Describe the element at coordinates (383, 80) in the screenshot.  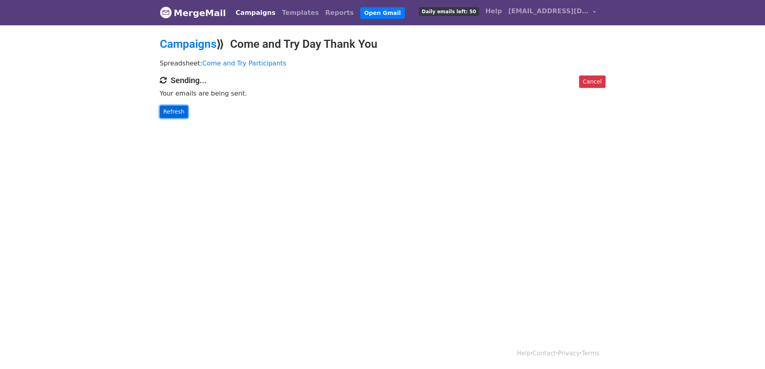
I see `h4: Sending...` at that location.